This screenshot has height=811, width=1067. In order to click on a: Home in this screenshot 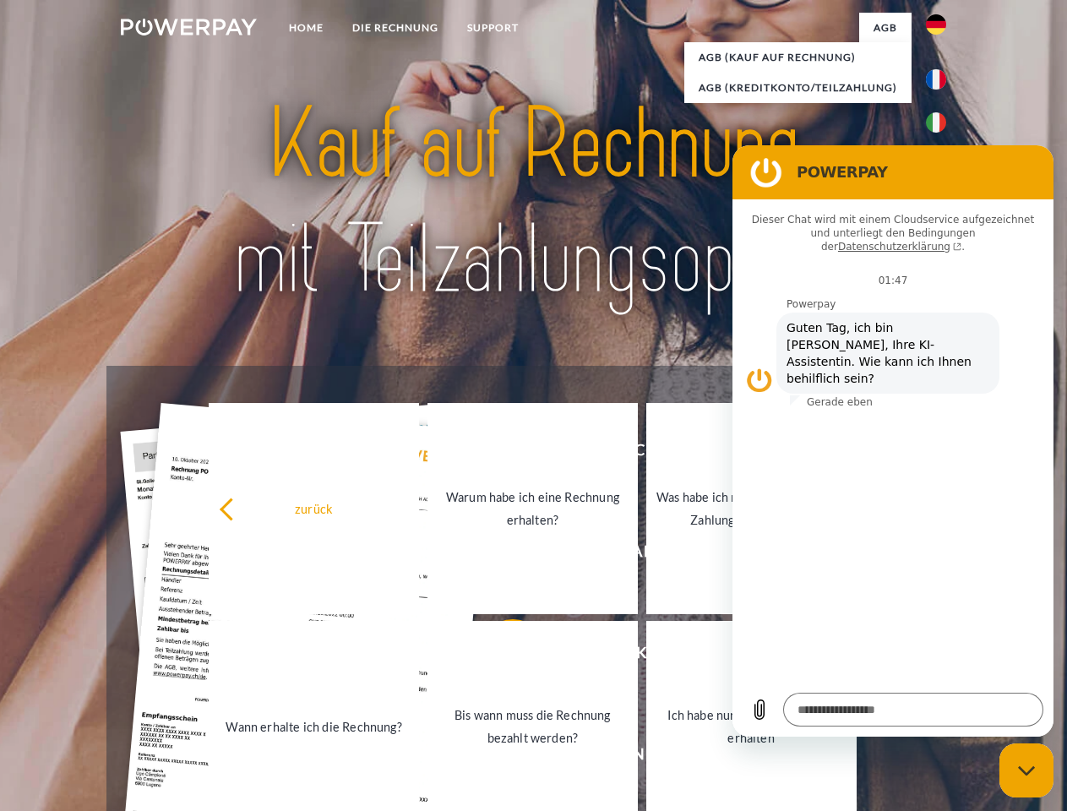, I will do `click(306, 28)`.